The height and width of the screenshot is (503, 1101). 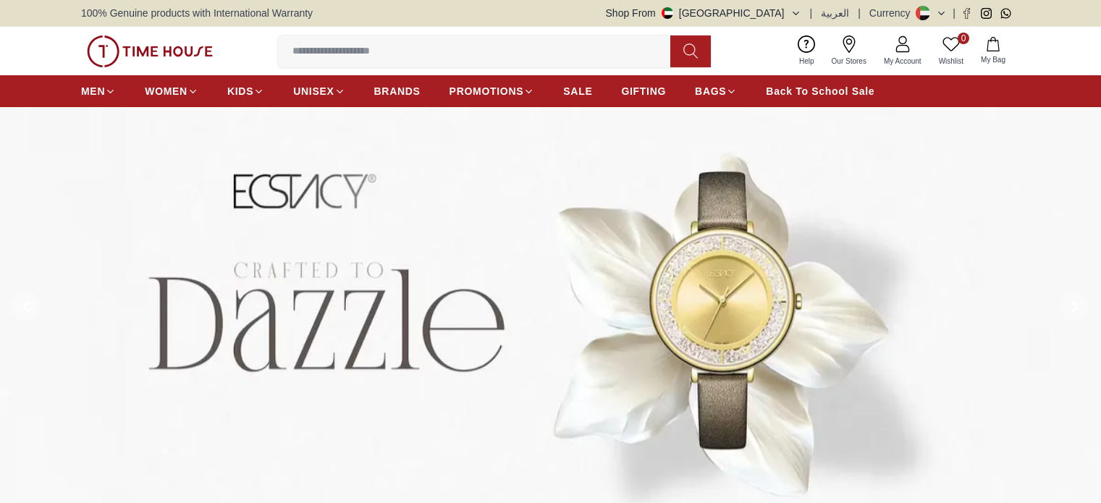 What do you see at coordinates (166, 91) in the screenshot?
I see `span: WOMEN` at bounding box center [166, 91].